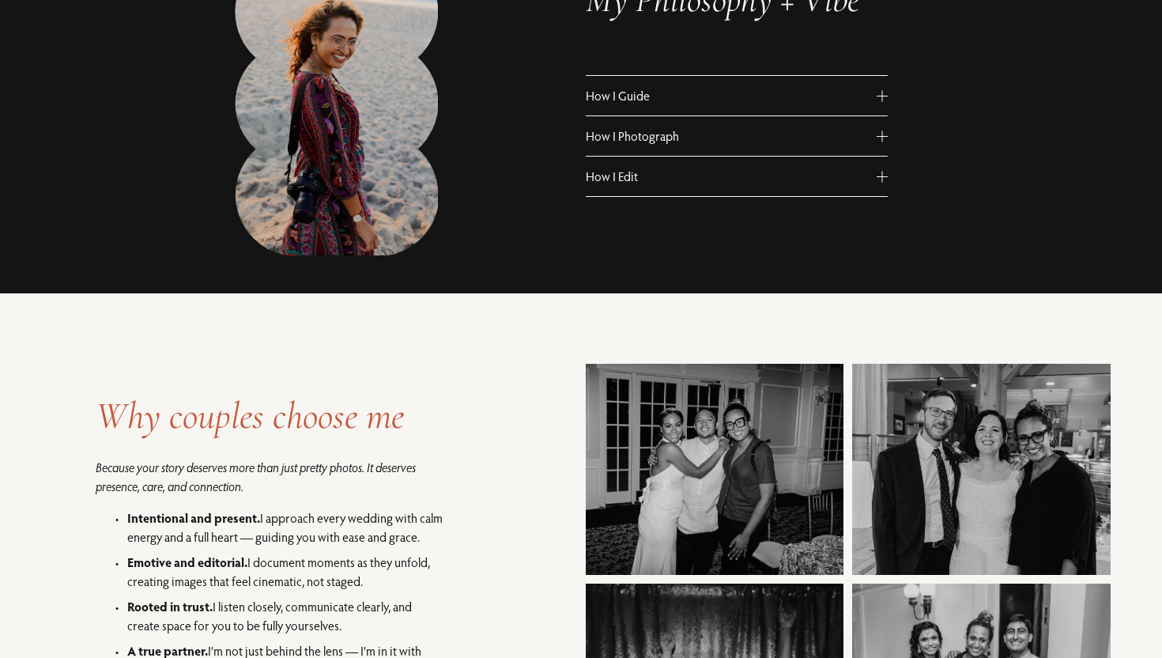  What do you see at coordinates (285, 616) in the screenshot?
I see `p: I listen closely, communicate clearly, and create space for you to be fully yourselves.` at bounding box center [285, 616].